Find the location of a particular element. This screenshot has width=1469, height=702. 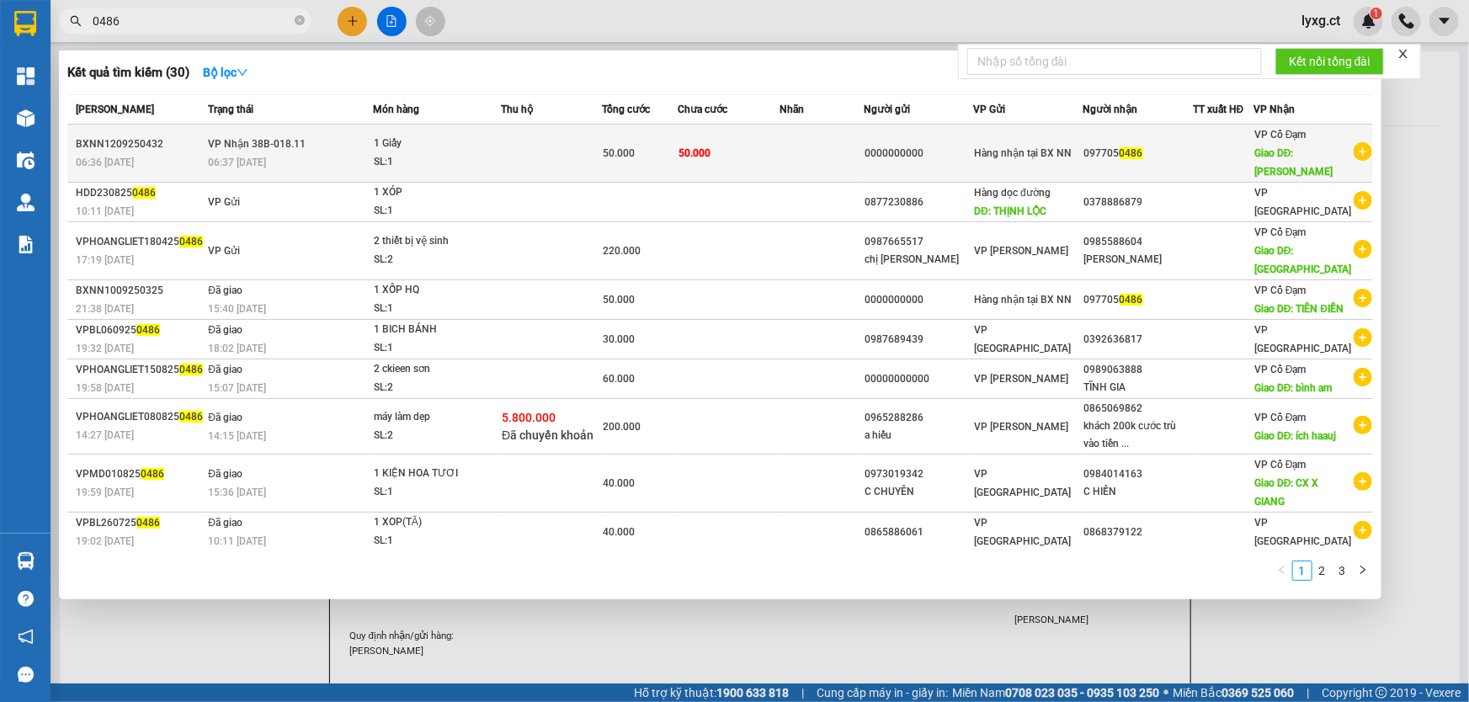

span: Món hàng is located at coordinates (396, 109).